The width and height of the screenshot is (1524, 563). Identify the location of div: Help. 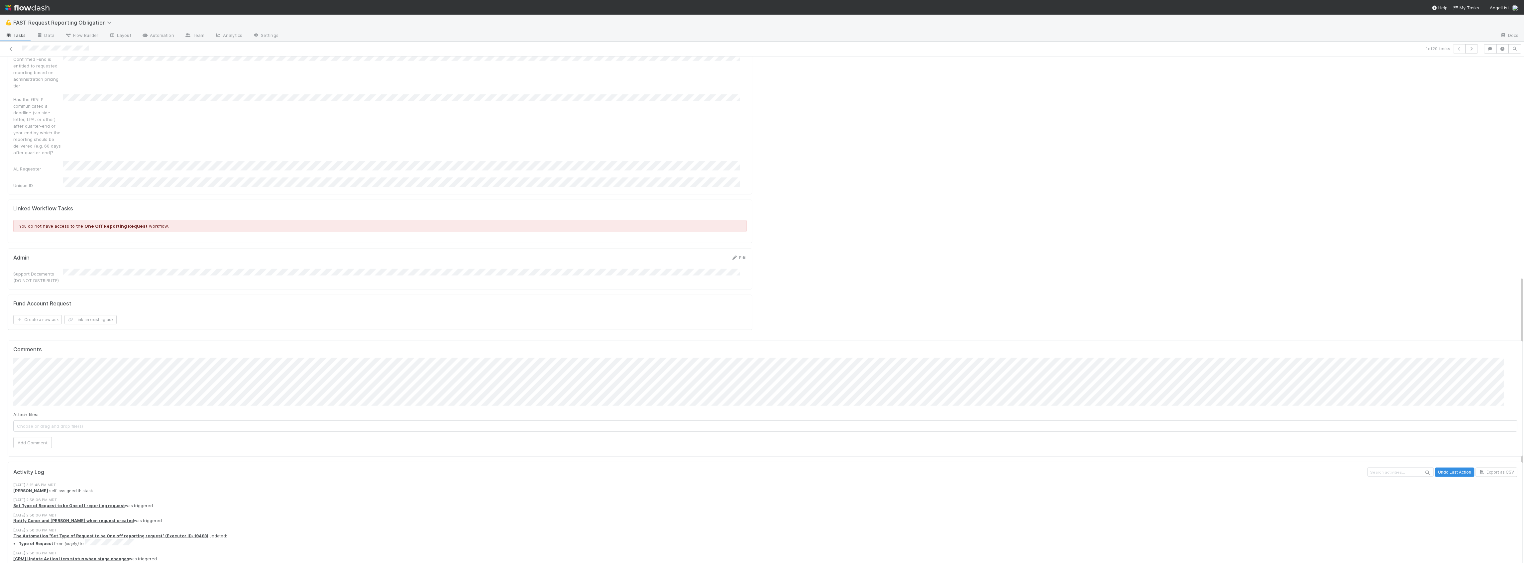
(1440, 8).